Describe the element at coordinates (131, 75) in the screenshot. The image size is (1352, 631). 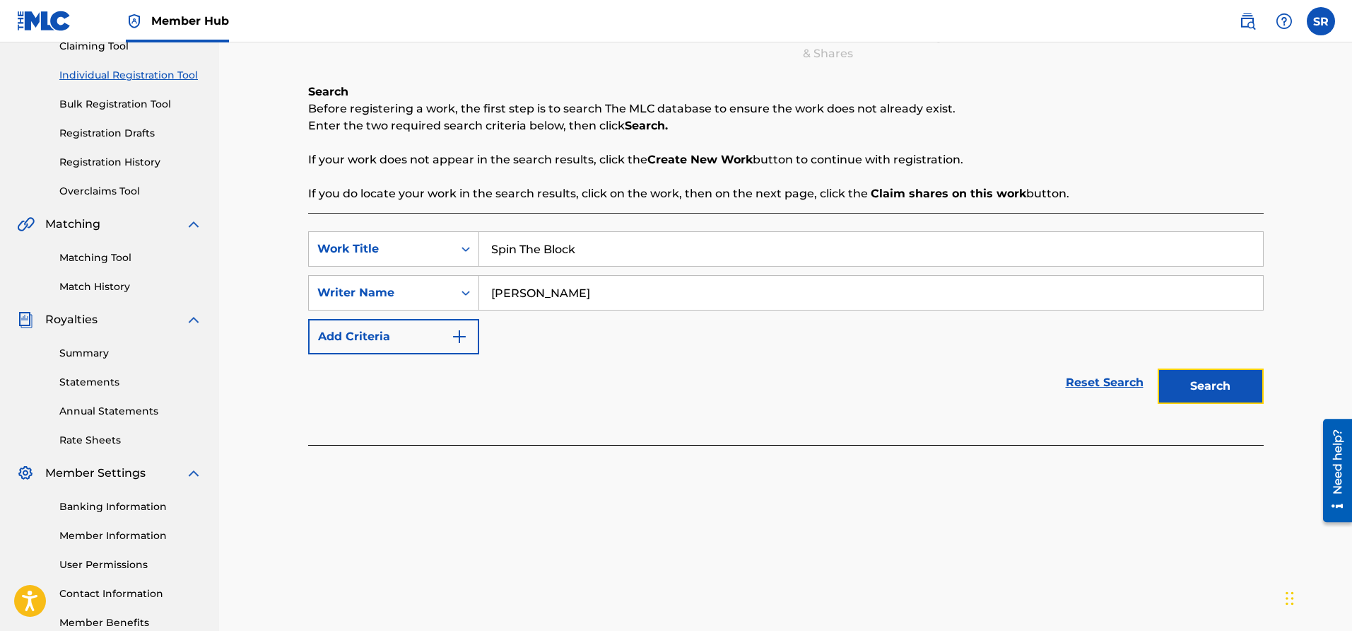
I see `a: Individual Registration Tool` at that location.